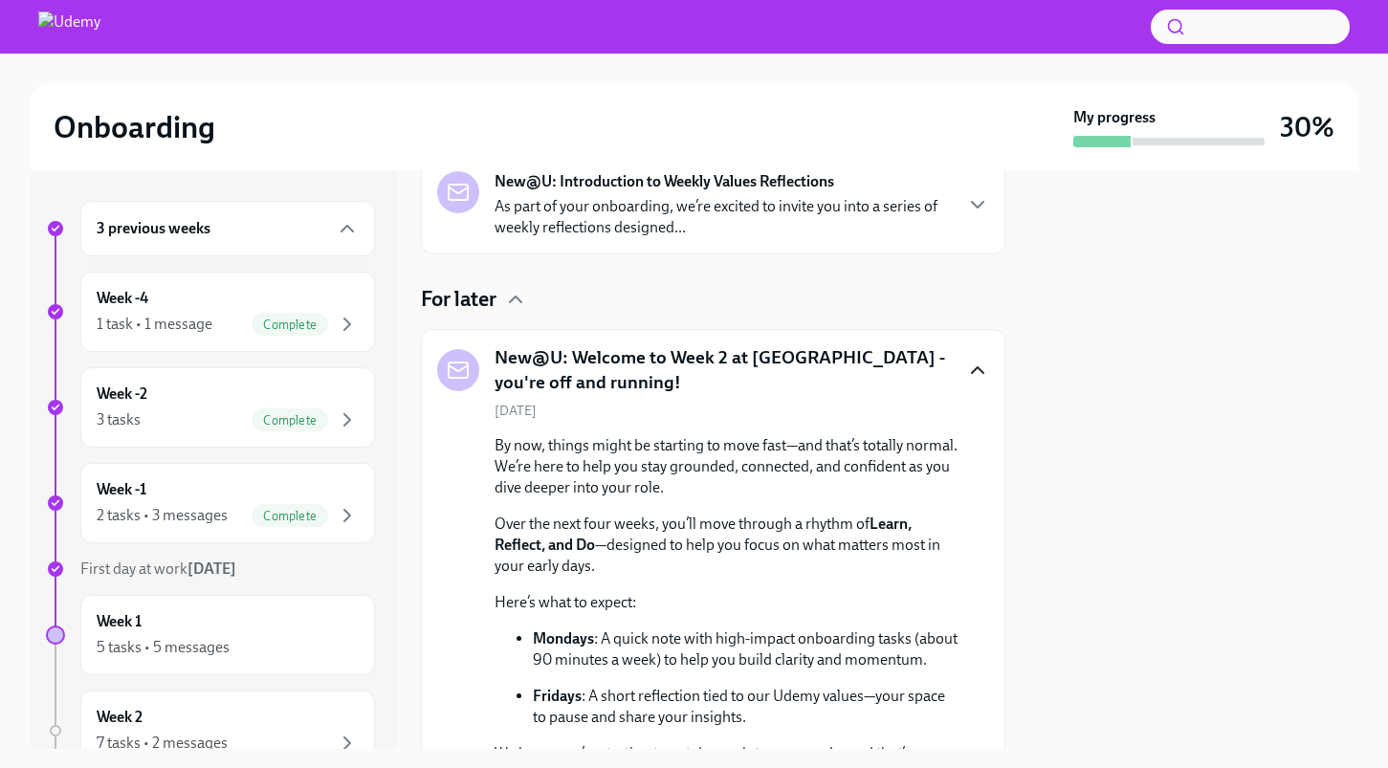 The image size is (1388, 768). What do you see at coordinates (210, 503) in the screenshot?
I see `a: Week -12 tasks • 3 messagesComplete` at bounding box center [210, 503].